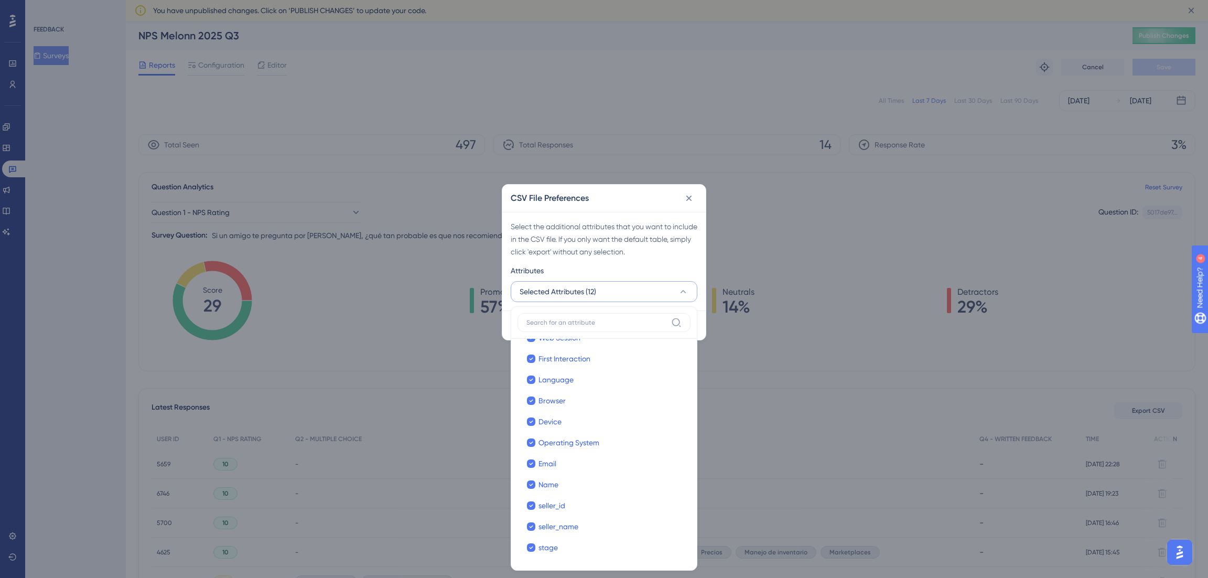  I want to click on span: stage, so click(548, 547).